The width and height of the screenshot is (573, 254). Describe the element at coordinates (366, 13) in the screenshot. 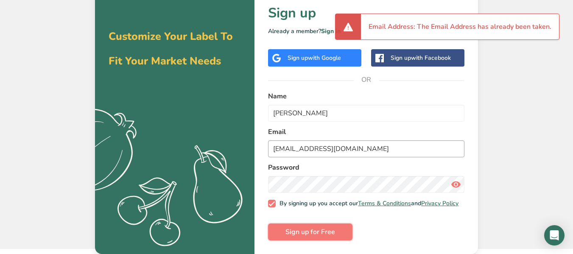

I see `h1: Sign up` at that location.